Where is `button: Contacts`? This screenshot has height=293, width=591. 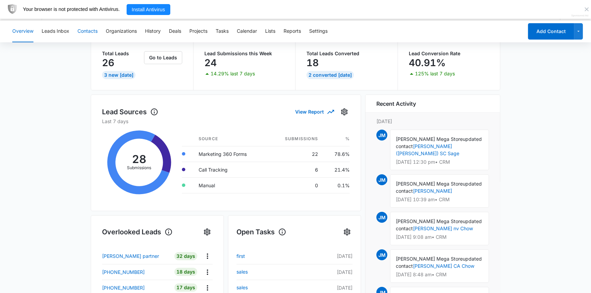 button: Contacts is located at coordinates (87, 31).